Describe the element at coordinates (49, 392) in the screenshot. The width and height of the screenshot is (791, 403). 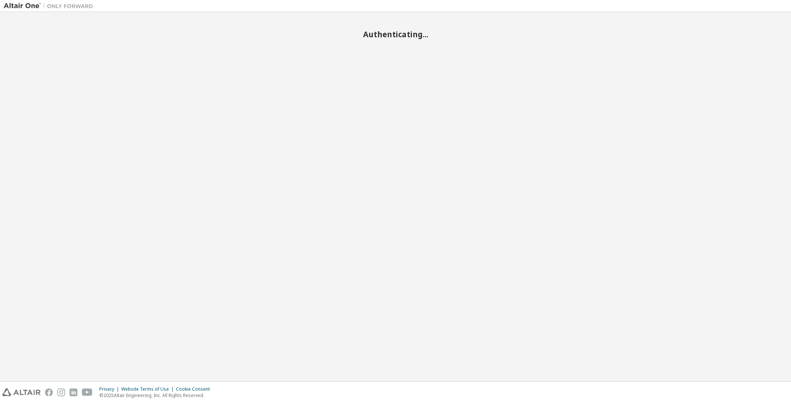
I see `img: facebook.svg` at that location.